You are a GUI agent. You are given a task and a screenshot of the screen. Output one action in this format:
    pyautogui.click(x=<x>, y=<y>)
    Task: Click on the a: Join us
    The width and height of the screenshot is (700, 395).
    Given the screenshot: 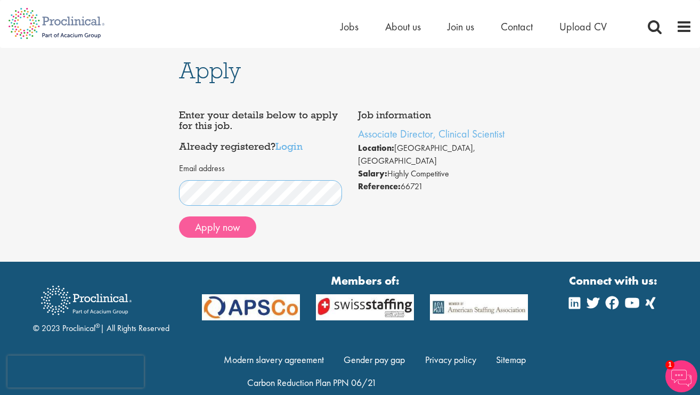 What is the action you would take?
    pyautogui.click(x=461, y=27)
    